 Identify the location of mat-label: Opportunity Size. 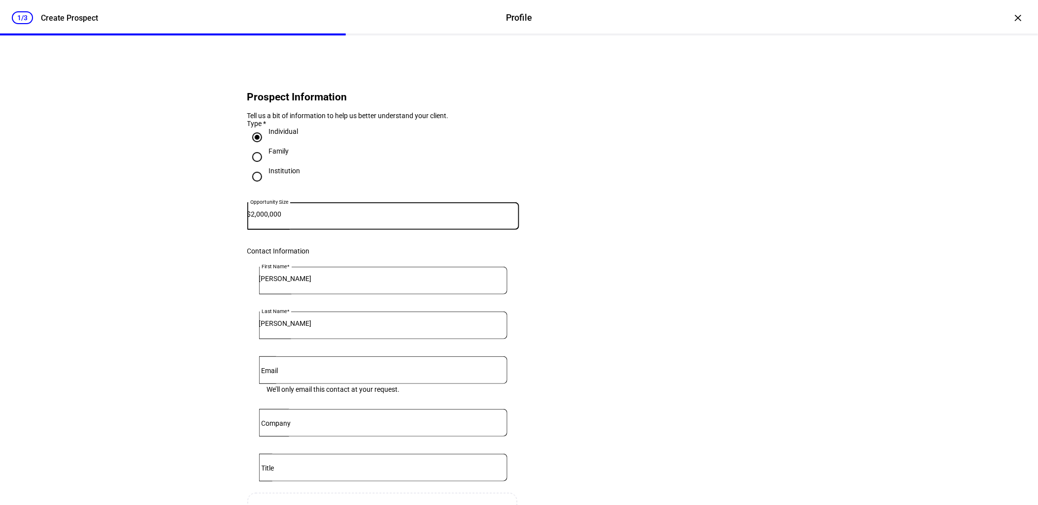
(269, 202).